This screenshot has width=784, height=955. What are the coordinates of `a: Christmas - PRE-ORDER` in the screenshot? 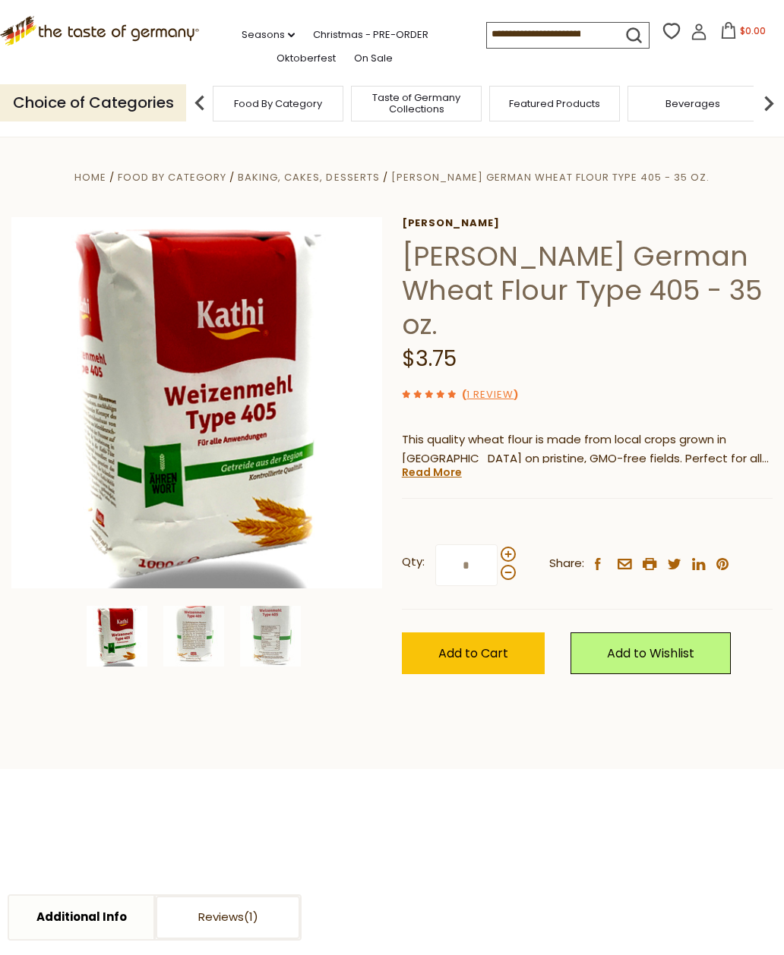 It's located at (371, 35).